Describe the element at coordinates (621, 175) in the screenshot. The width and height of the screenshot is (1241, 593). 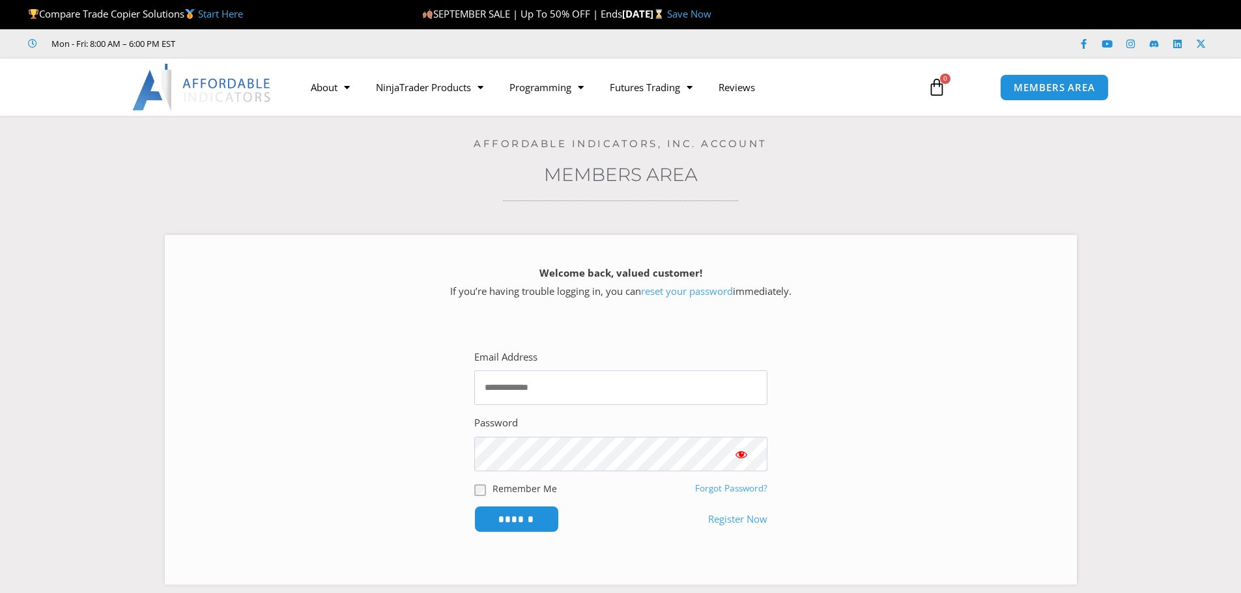
I see `a: Members Area` at that location.